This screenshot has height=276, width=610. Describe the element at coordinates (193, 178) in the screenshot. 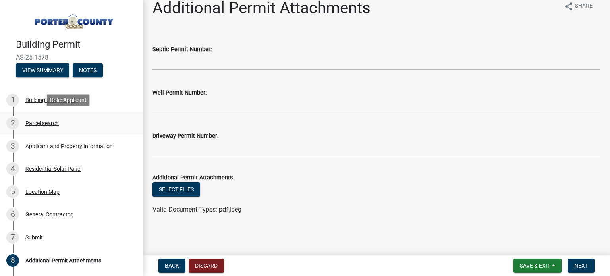

I see `label: Additional Permit Attachments` at that location.